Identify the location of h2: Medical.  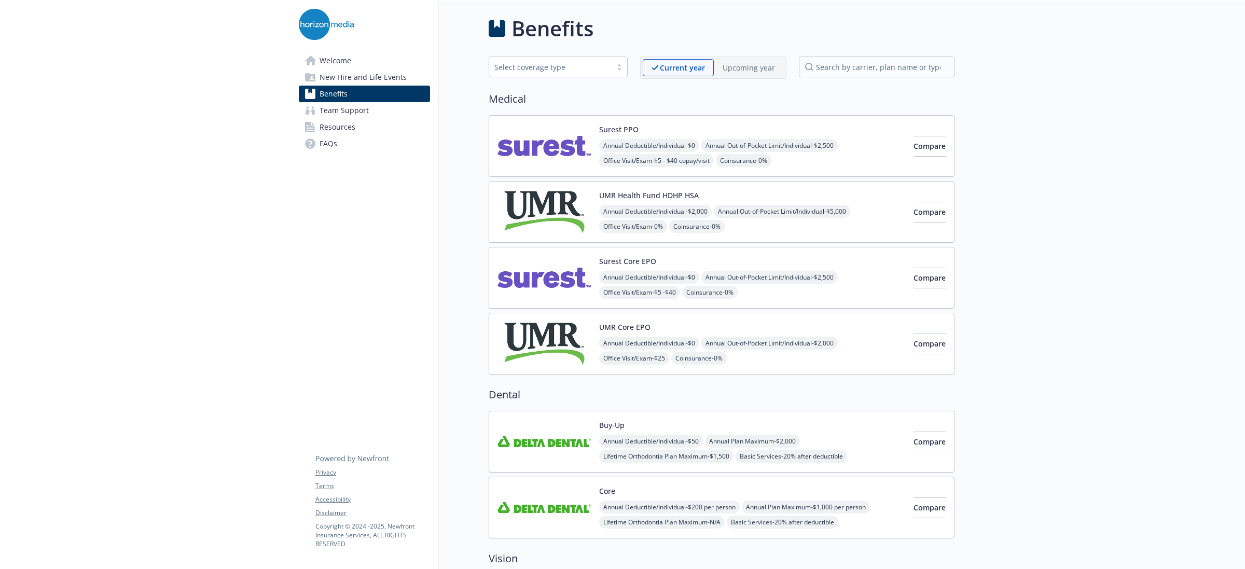
(722, 99).